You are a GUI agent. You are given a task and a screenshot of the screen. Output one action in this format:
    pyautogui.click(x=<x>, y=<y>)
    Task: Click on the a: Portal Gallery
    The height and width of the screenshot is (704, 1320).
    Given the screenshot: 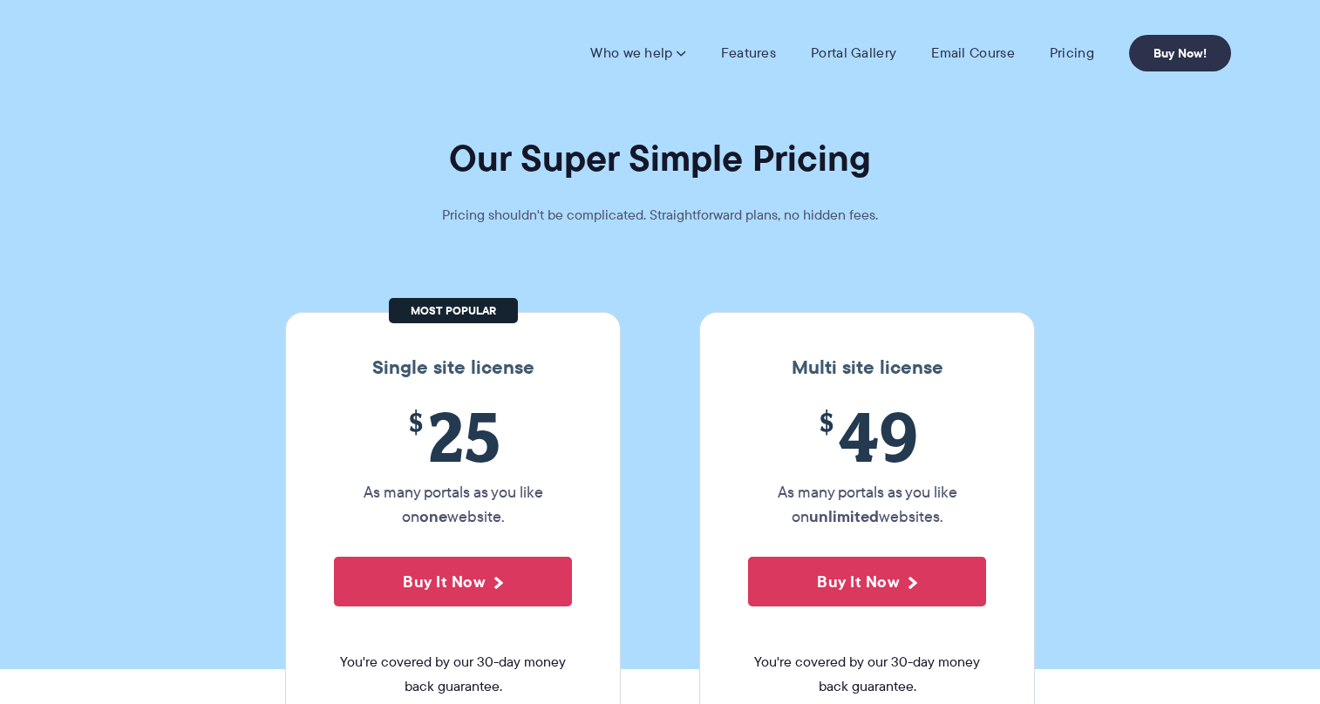 What is the action you would take?
    pyautogui.click(x=854, y=53)
    